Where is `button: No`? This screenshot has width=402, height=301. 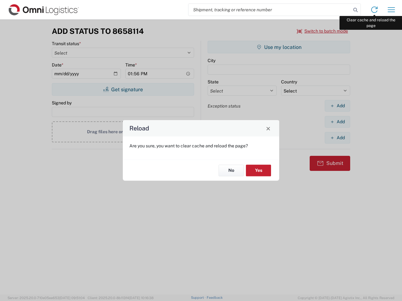 button: No is located at coordinates (231, 170).